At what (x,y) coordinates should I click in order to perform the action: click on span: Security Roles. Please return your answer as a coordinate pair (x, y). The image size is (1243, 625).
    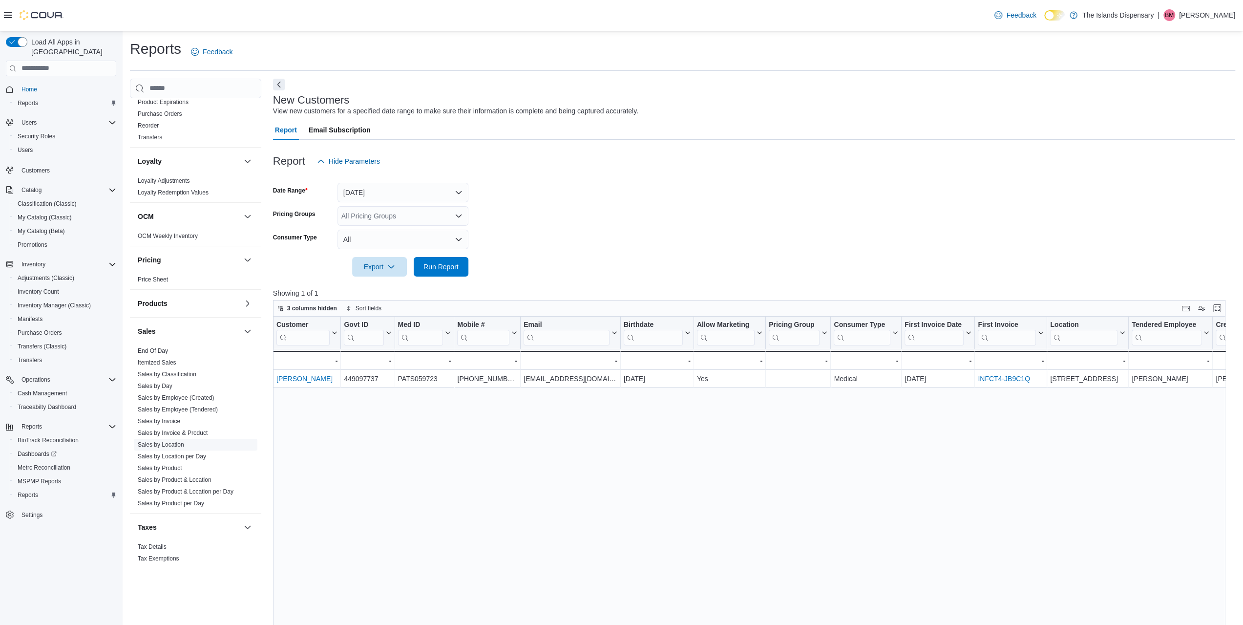
    Looking at the image, I should click on (36, 136).